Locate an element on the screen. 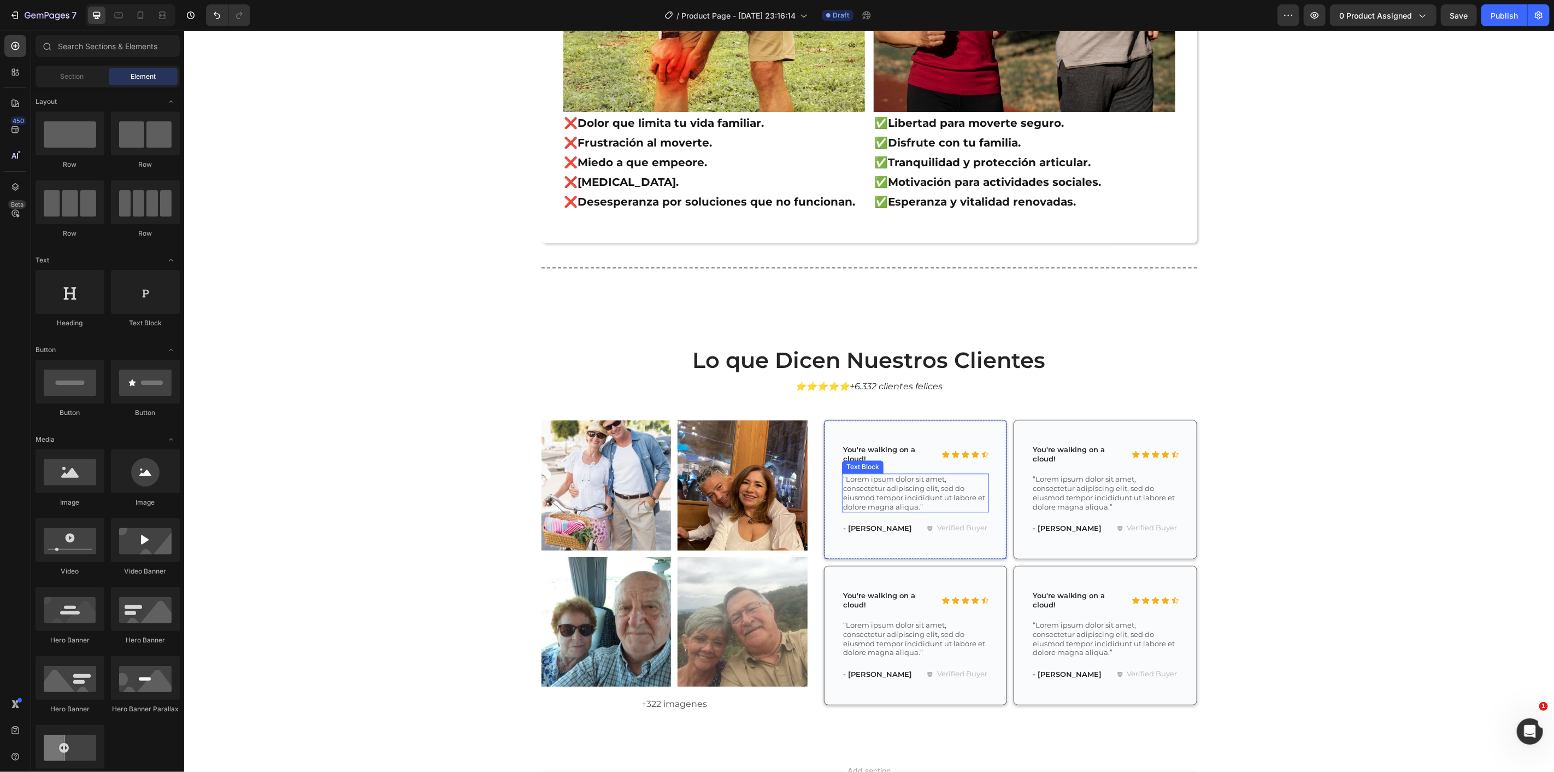  img: gempages_578748381422158567-94b9a782-623f-4a57-97b9-15e9ba6e58eb.jpg is located at coordinates (422, 455).